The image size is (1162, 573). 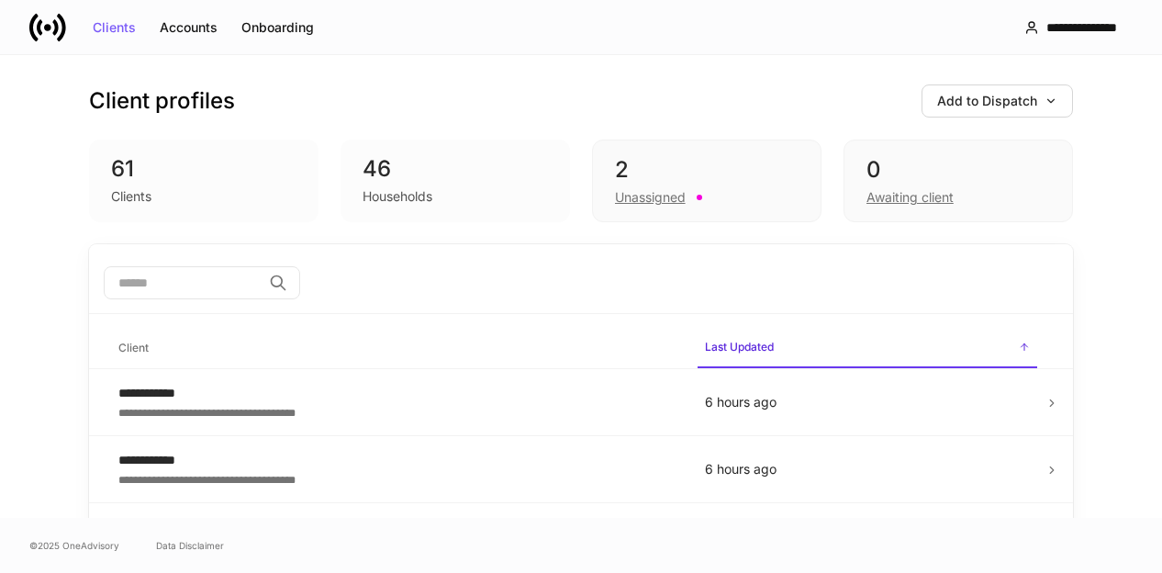 What do you see at coordinates (455, 169) in the screenshot?
I see `div: 46` at bounding box center [455, 169].